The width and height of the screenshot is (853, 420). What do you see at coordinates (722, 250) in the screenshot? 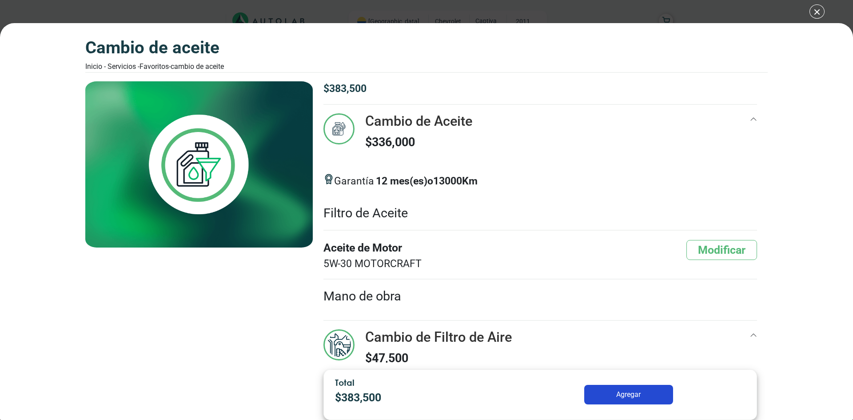
I see `button: Modificar` at bounding box center [722, 250].